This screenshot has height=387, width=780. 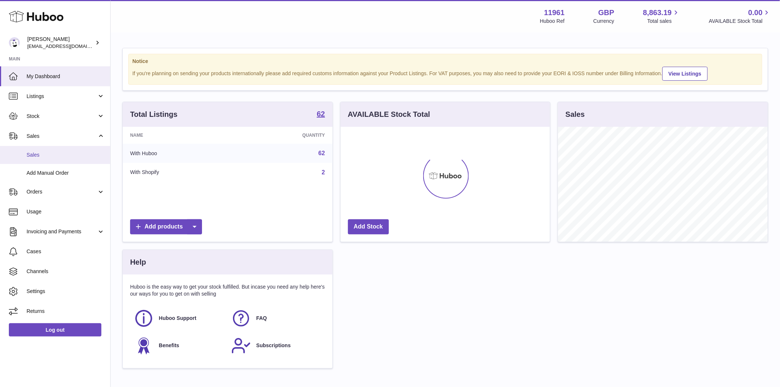 What do you see at coordinates (445, 73) in the screenshot?
I see `div: If you're planning on sending your products internationally please add required customs informati...` at bounding box center [445, 73].